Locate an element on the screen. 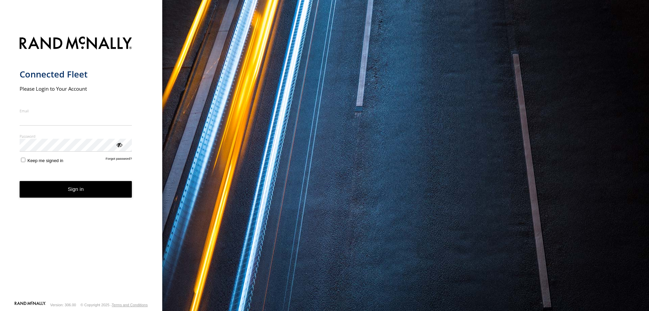 Image resolution: width=649 pixels, height=311 pixels. div: Version: 306.00 is located at coordinates (63, 304).